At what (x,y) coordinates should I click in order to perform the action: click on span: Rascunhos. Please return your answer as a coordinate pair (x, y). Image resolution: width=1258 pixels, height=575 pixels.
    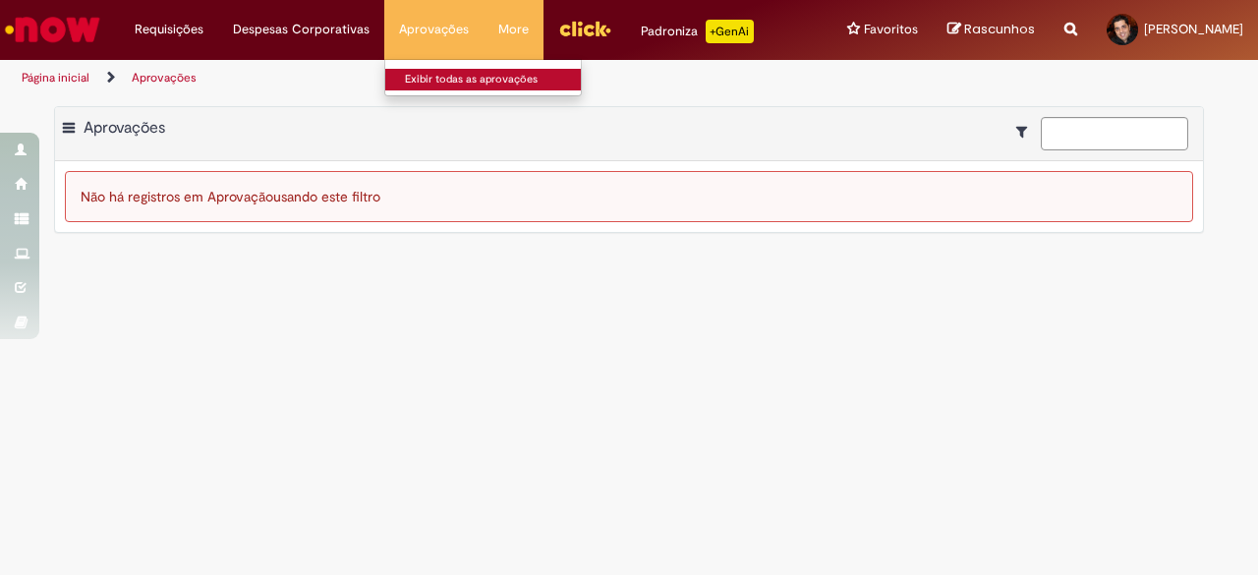
    Looking at the image, I should click on (1000, 29).